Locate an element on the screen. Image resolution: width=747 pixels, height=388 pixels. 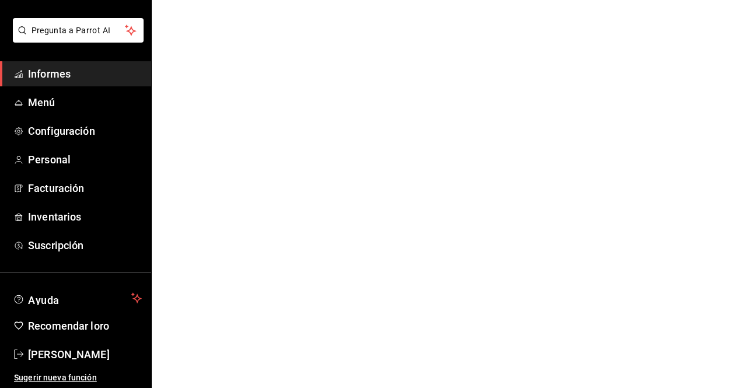
font: Facturación is located at coordinates (56, 188).